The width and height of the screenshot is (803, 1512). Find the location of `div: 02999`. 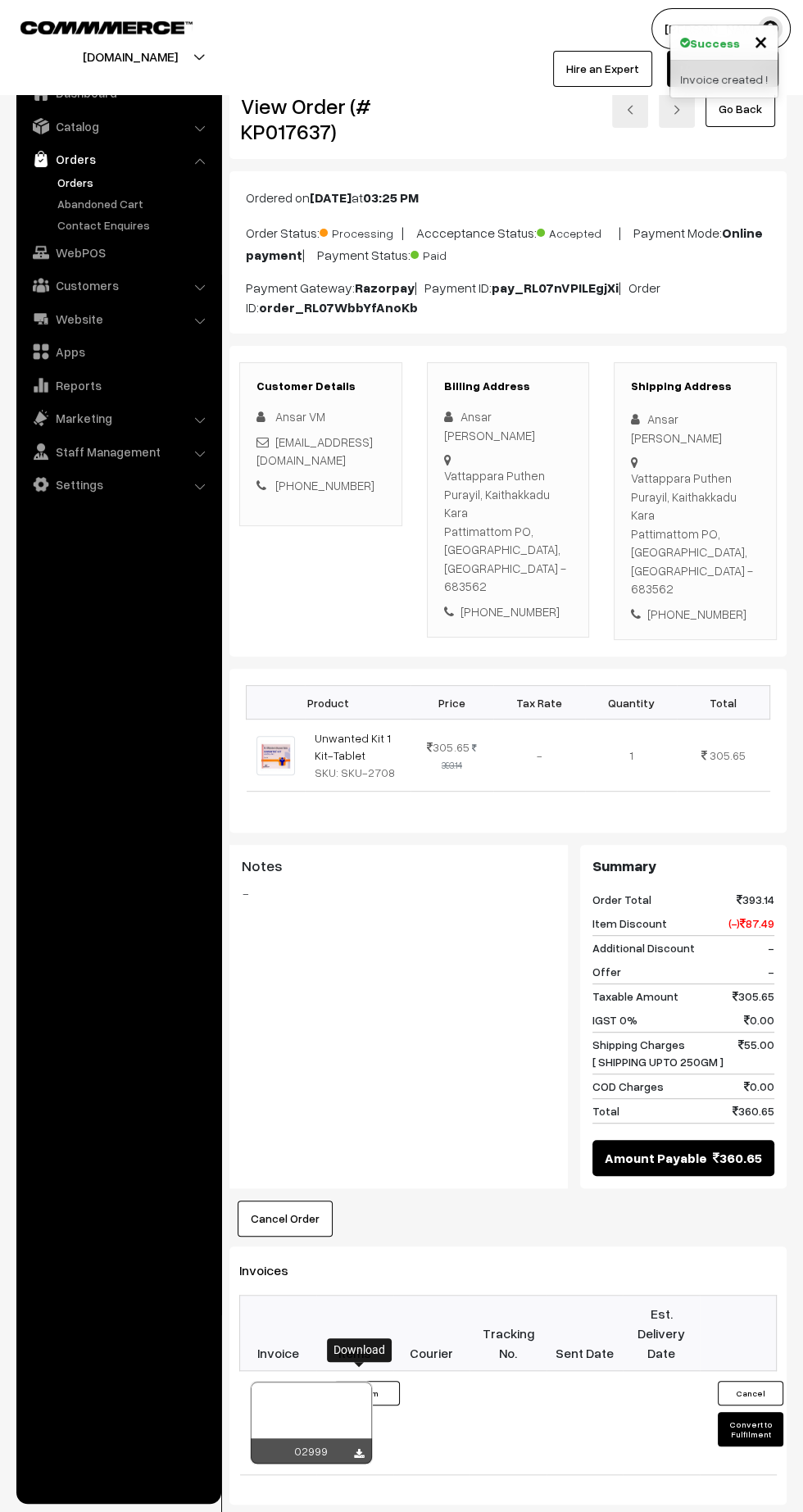

div: 02999 is located at coordinates (311, 1450).